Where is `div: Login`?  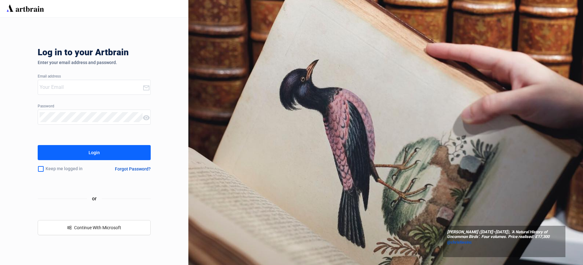
div: Login is located at coordinates (94, 153).